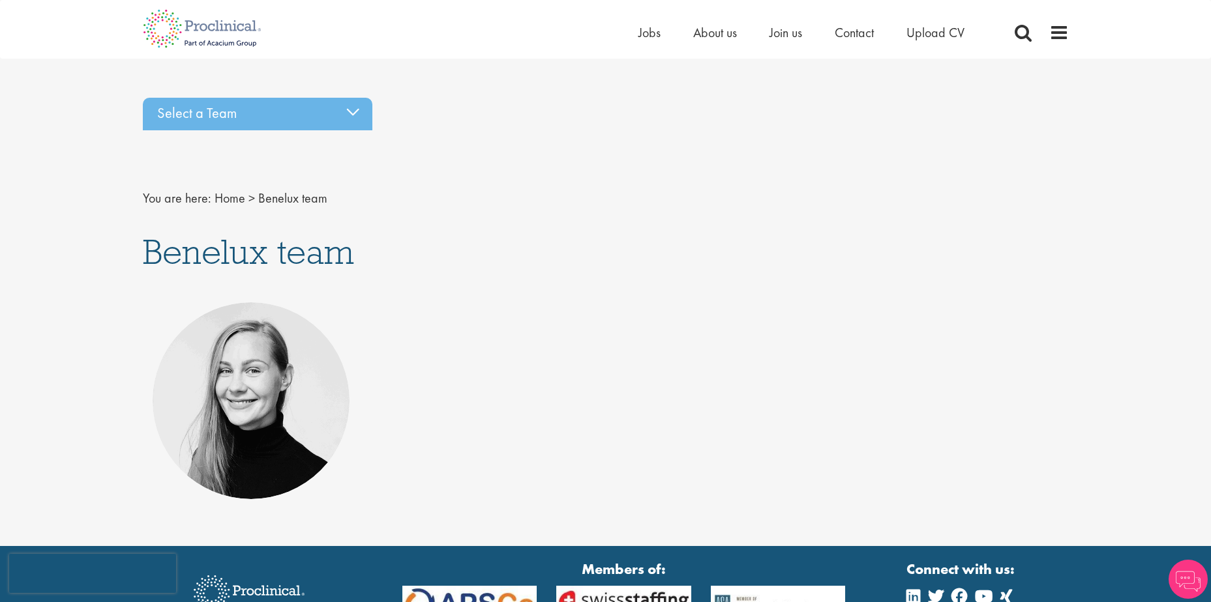  Describe the element at coordinates (715, 33) in the screenshot. I see `span: About us` at that location.